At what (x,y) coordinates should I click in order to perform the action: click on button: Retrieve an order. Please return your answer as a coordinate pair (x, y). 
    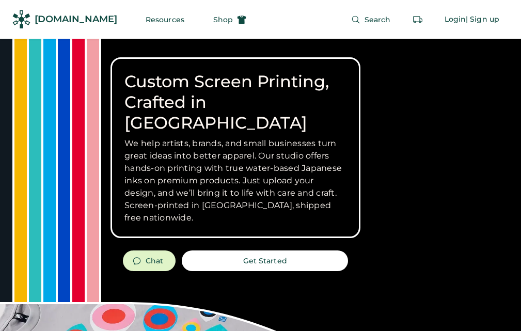
    Looking at the image, I should click on (418, 20).